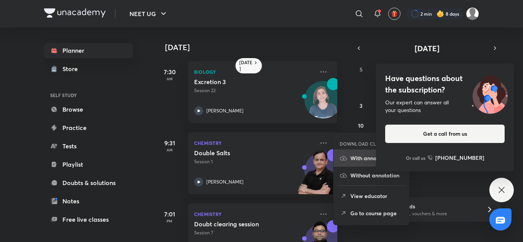 Image resolution: width=523 pixels, height=242 pixels. What do you see at coordinates (316, 176) in the screenshot?
I see `img: unacademy` at bounding box center [316, 176].